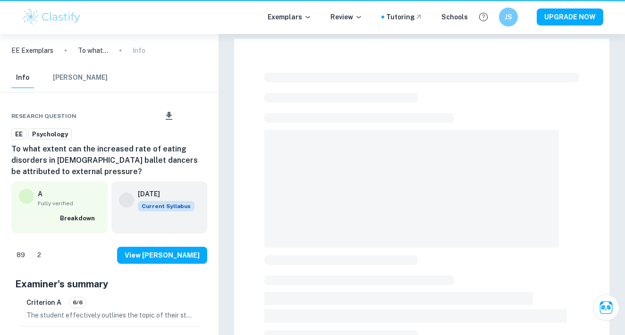 Image resolution: width=625 pixels, height=335 pixels. I want to click on span: 6/6, so click(77, 302).